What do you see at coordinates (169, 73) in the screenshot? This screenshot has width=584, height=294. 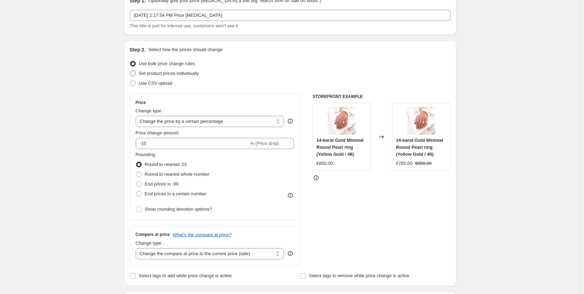 I see `span: Set product prices individually` at bounding box center [169, 73].